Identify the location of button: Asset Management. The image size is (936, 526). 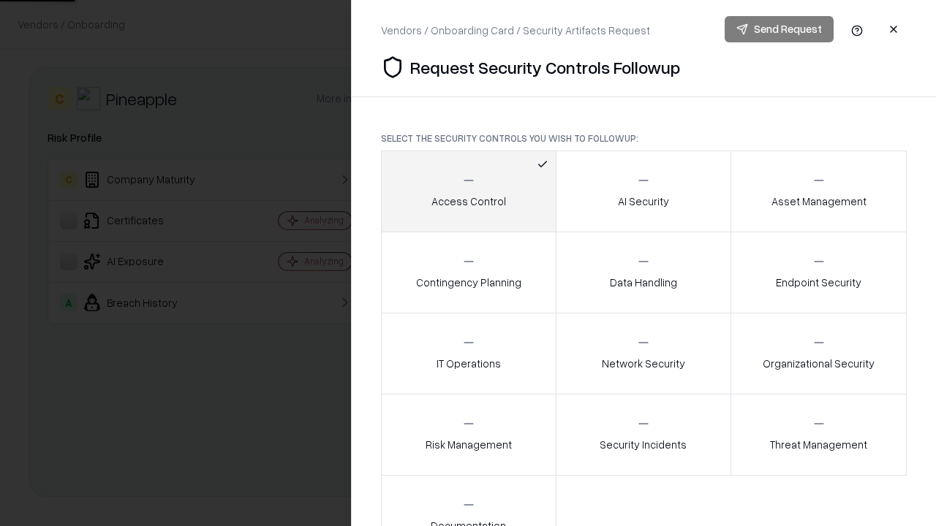
(818, 192).